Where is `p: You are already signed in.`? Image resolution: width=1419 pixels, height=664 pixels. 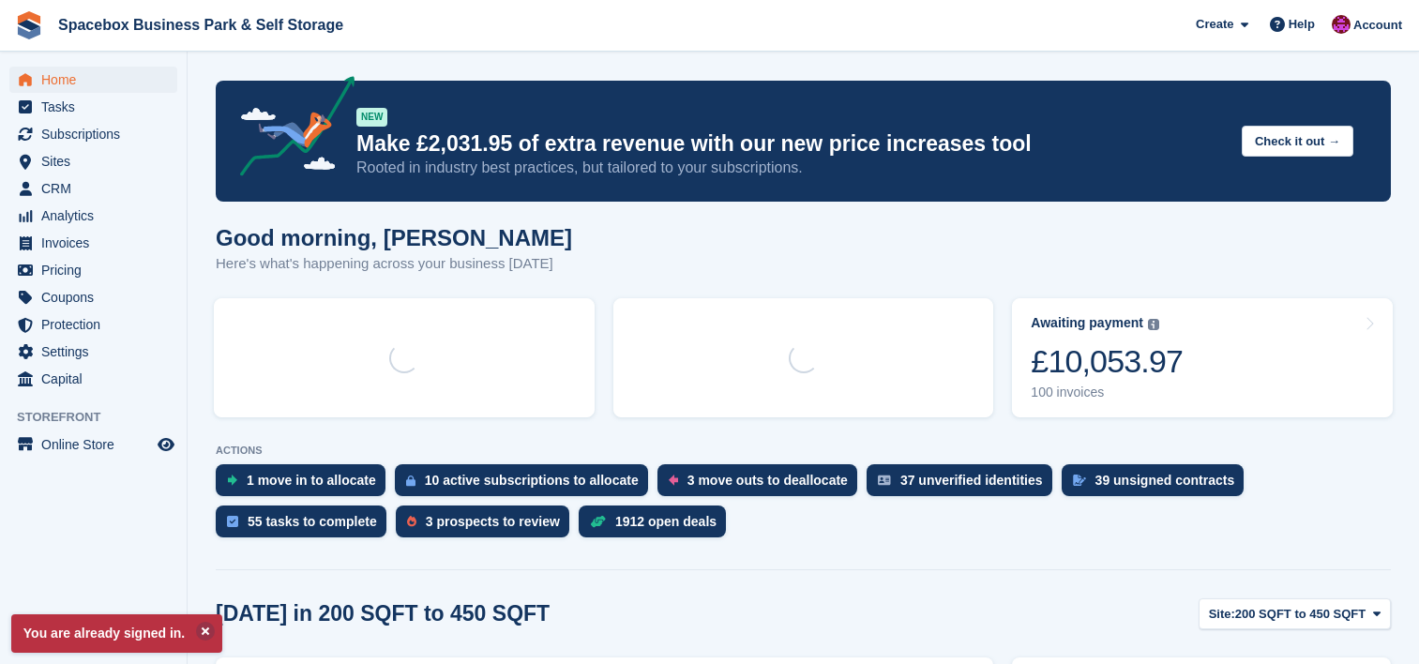
p: You are already signed in. is located at coordinates (116, 633).